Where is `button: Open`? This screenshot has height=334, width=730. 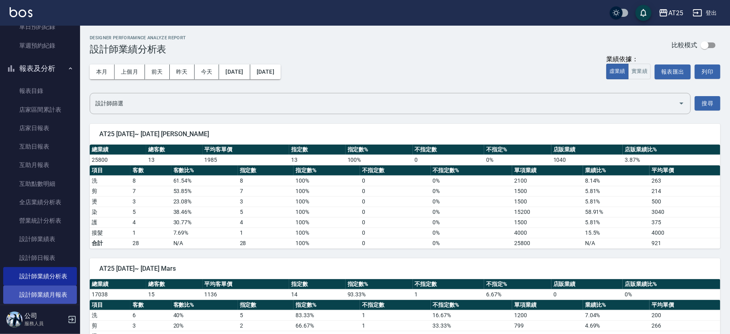
button: Open is located at coordinates (681, 103).